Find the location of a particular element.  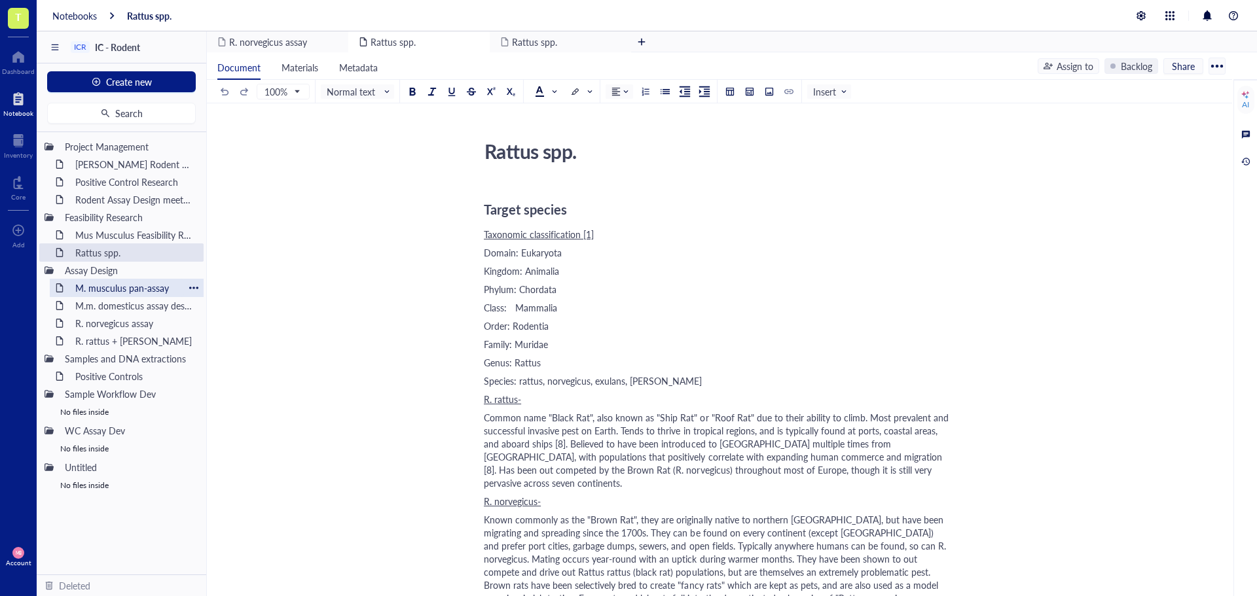

div: Assay Design is located at coordinates (128, 270).